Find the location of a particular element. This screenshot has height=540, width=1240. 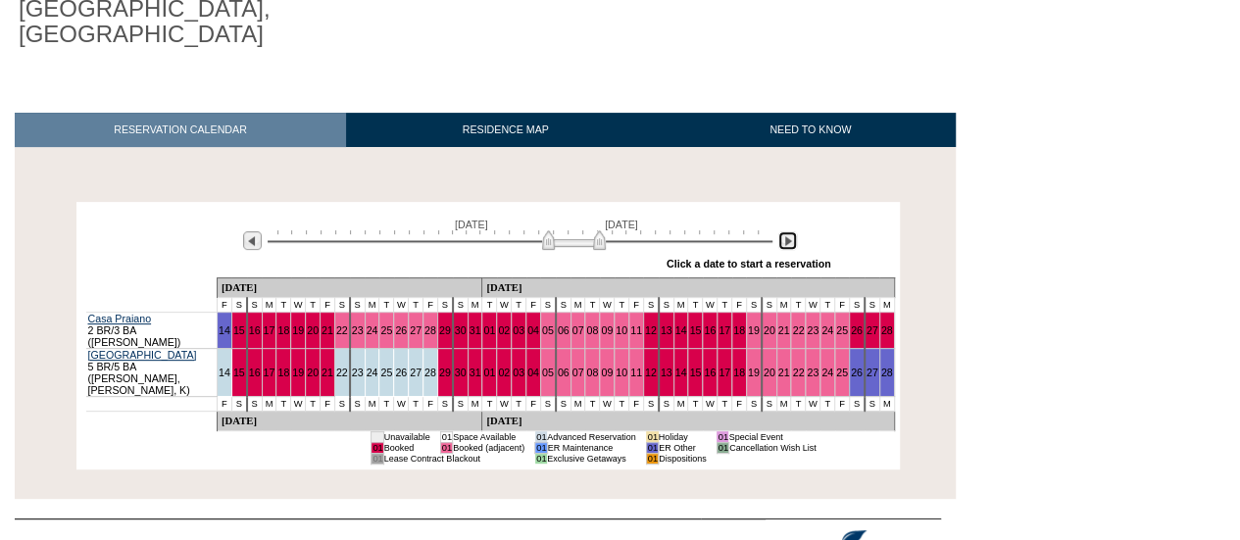

a: 05 is located at coordinates (548, 372).